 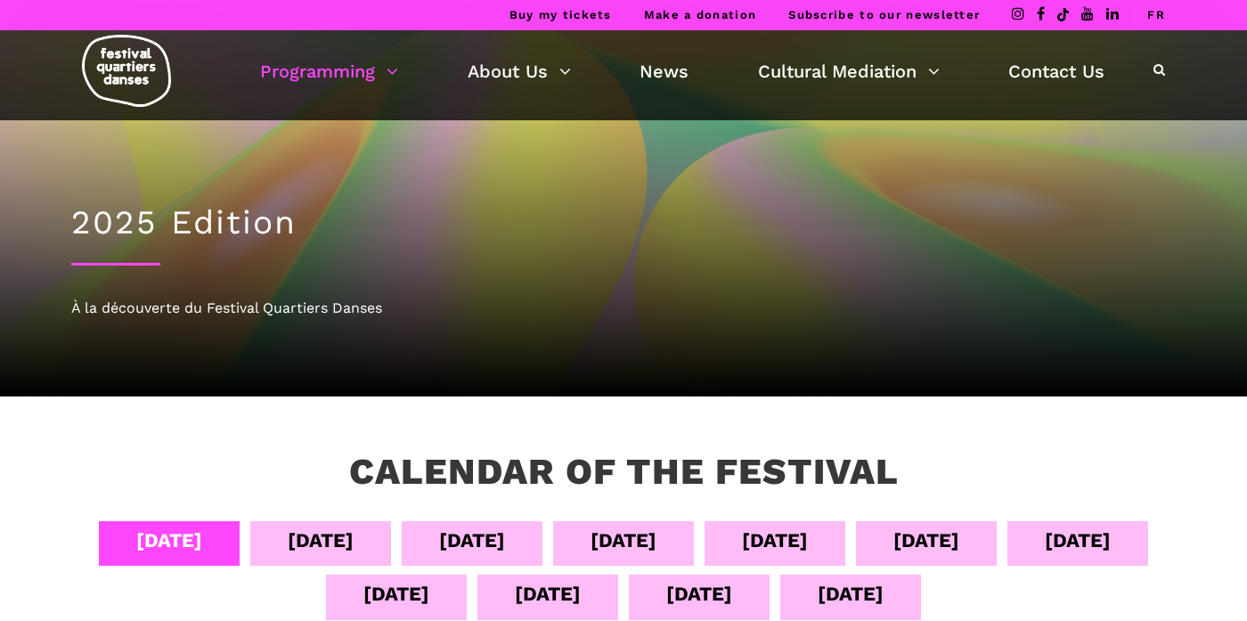 I want to click on a: Cultural Mediation, so click(x=849, y=71).